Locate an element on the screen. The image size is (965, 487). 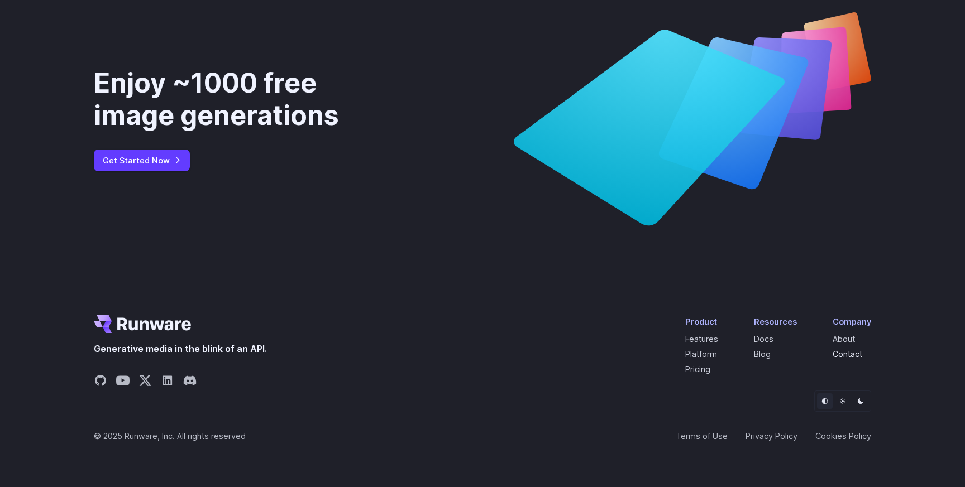
span: © 2025 Runware, Inc. All rights reserved is located at coordinates (170, 436).